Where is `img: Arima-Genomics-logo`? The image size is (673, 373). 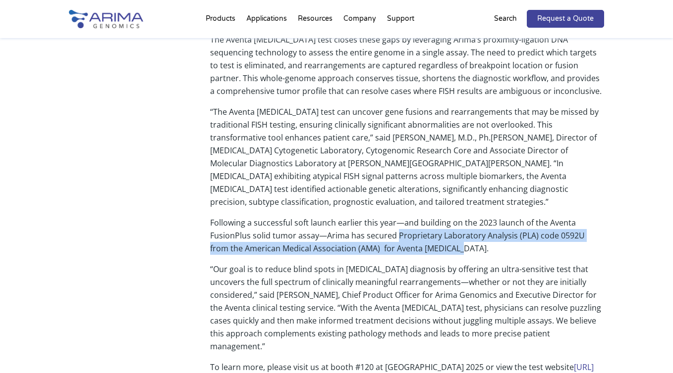 img: Arima-Genomics-logo is located at coordinates (106, 19).